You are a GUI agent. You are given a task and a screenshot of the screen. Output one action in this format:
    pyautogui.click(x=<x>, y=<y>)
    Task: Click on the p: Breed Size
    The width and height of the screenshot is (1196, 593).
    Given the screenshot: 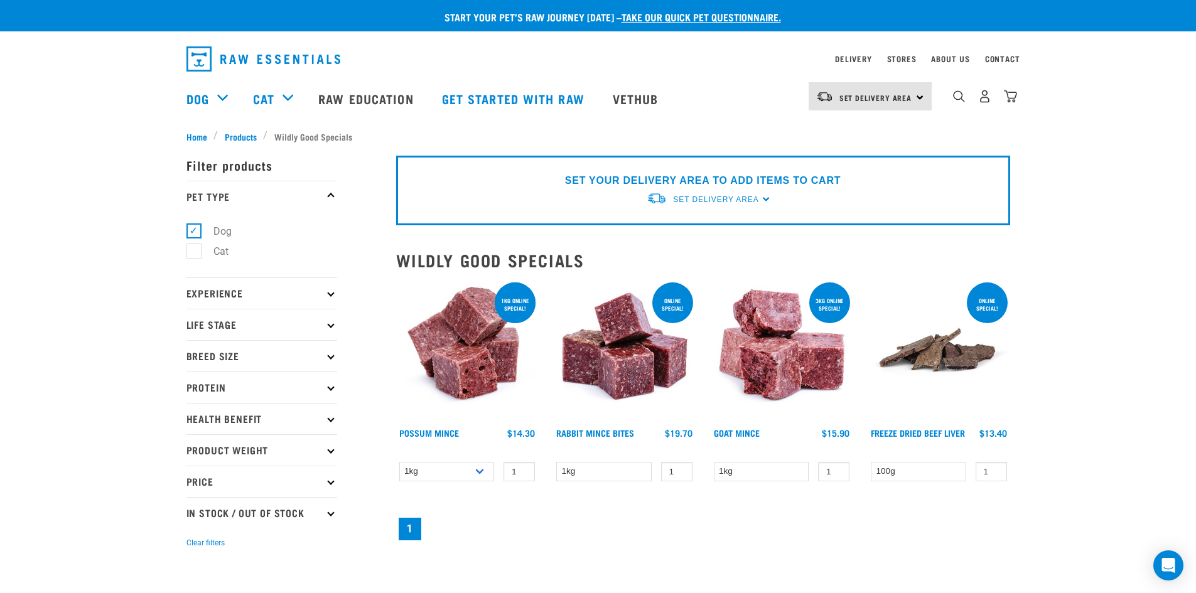 What is the action you would take?
    pyautogui.click(x=262, y=356)
    